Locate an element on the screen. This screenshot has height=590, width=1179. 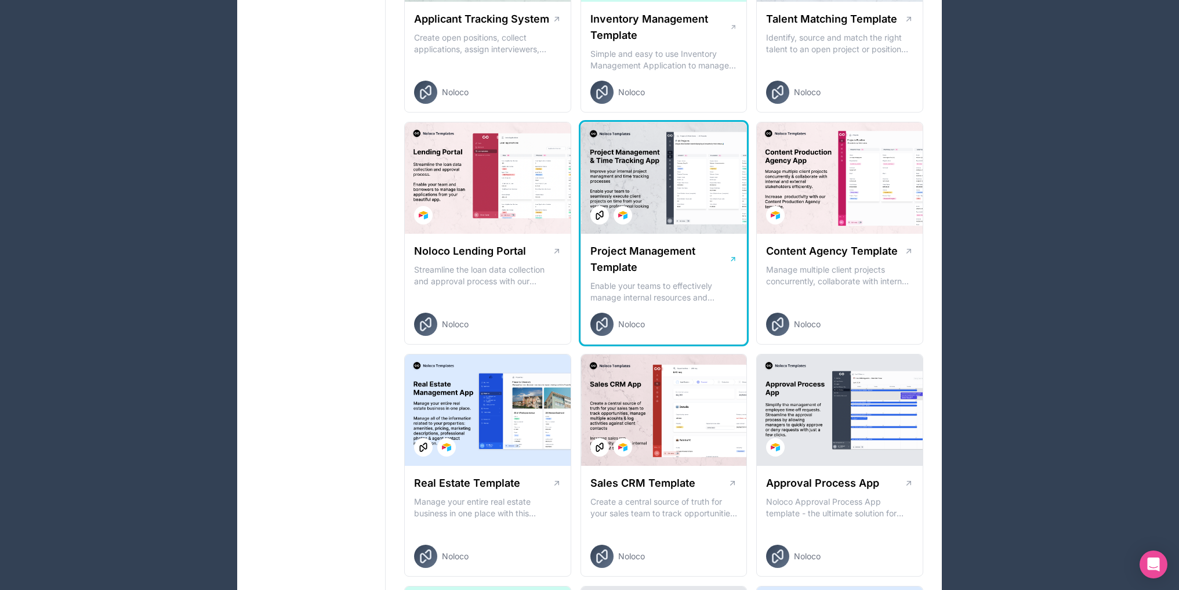
p: Manage your entire real estate business in one place with this comprehensive real estate transact... is located at coordinates (488, 507).